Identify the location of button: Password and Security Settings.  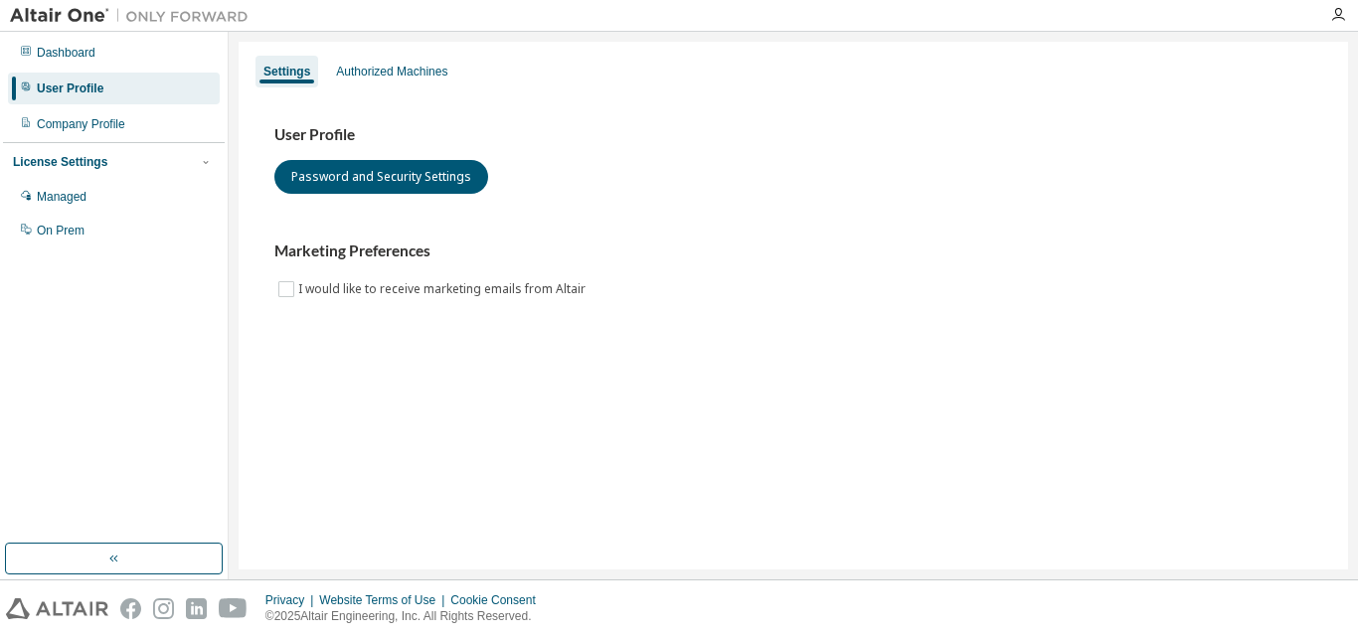
(381, 177).